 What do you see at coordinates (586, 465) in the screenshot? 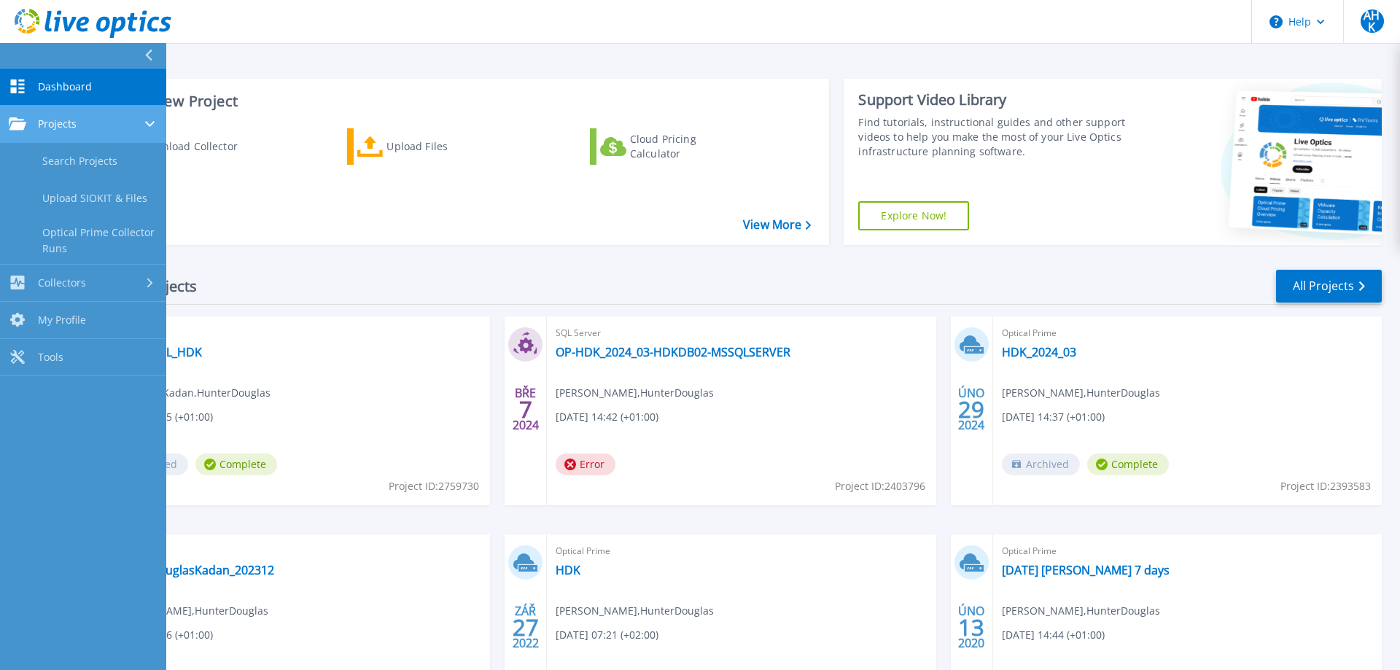
I see `span: Error` at bounding box center [586, 465].